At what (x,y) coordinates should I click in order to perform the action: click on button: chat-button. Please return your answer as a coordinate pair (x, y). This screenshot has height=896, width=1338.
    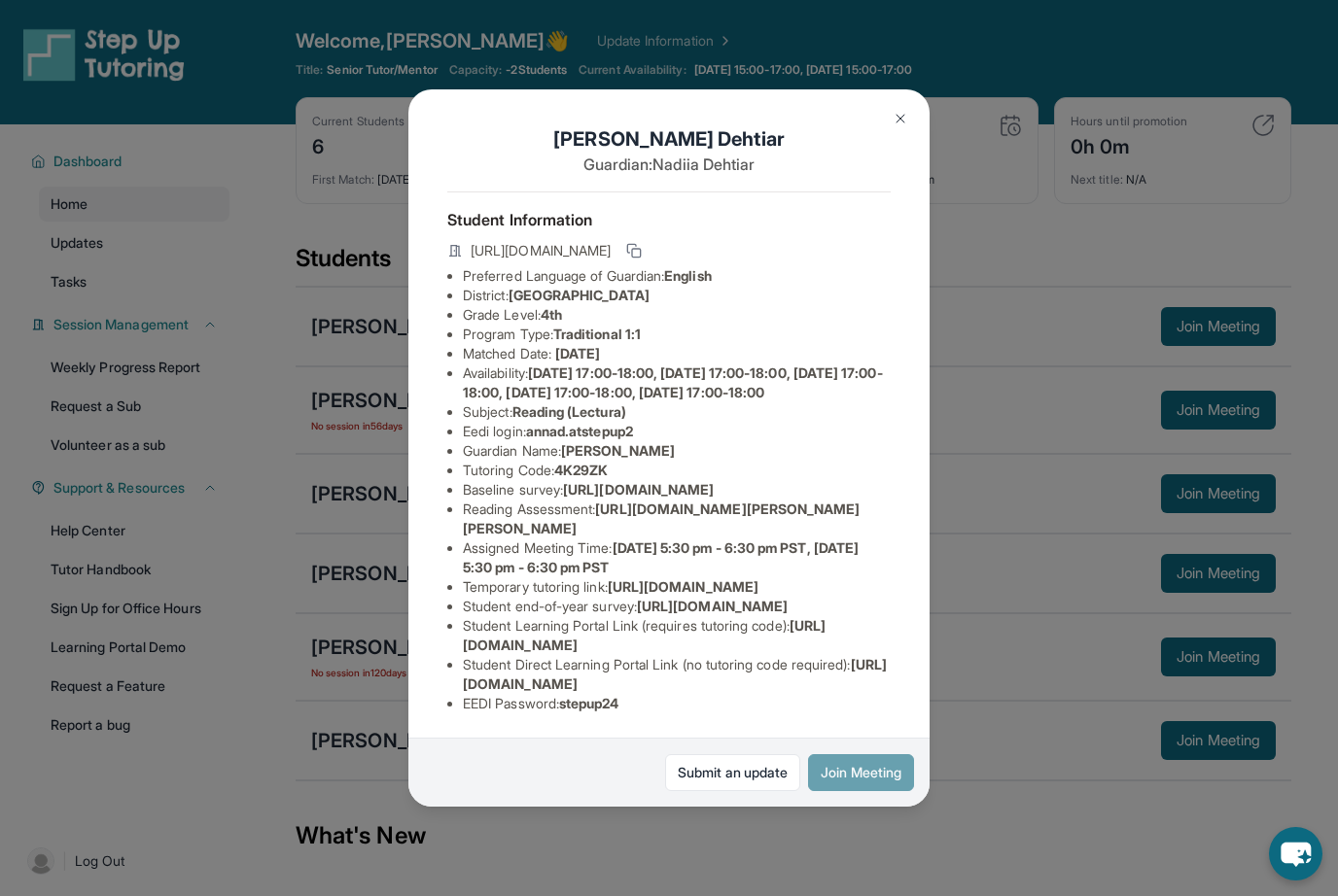
    Looking at the image, I should click on (1295, 853).